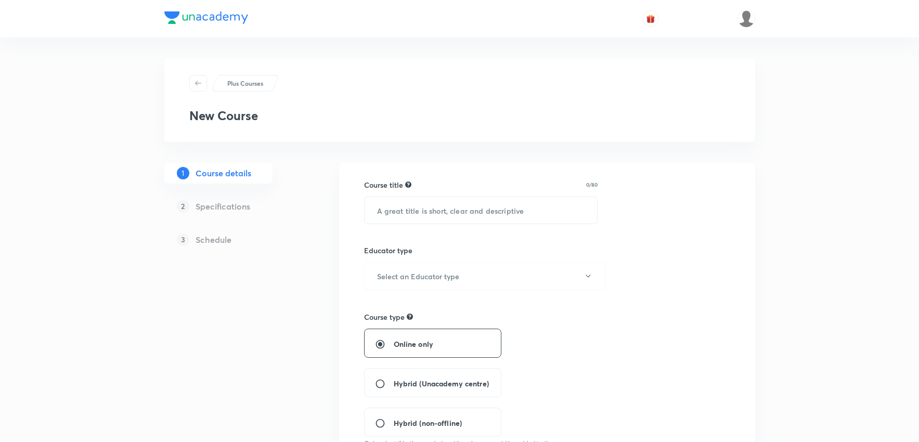 This screenshot has width=919, height=442. I want to click on p: 0/80, so click(592, 185).